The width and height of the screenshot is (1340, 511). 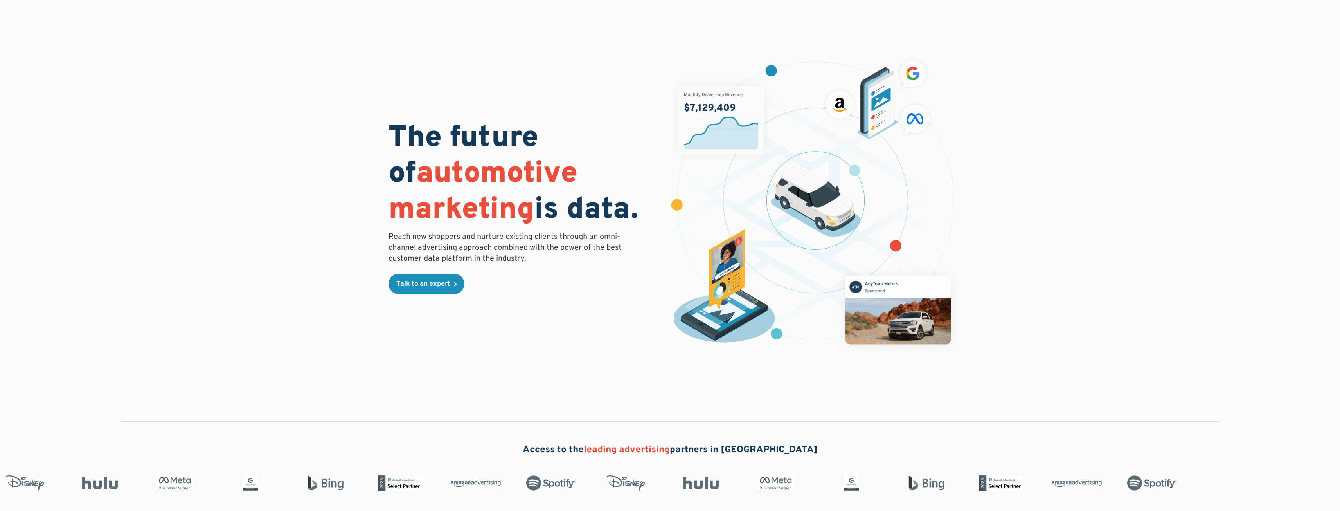 I want to click on div: Talk to an expert, so click(x=423, y=284).